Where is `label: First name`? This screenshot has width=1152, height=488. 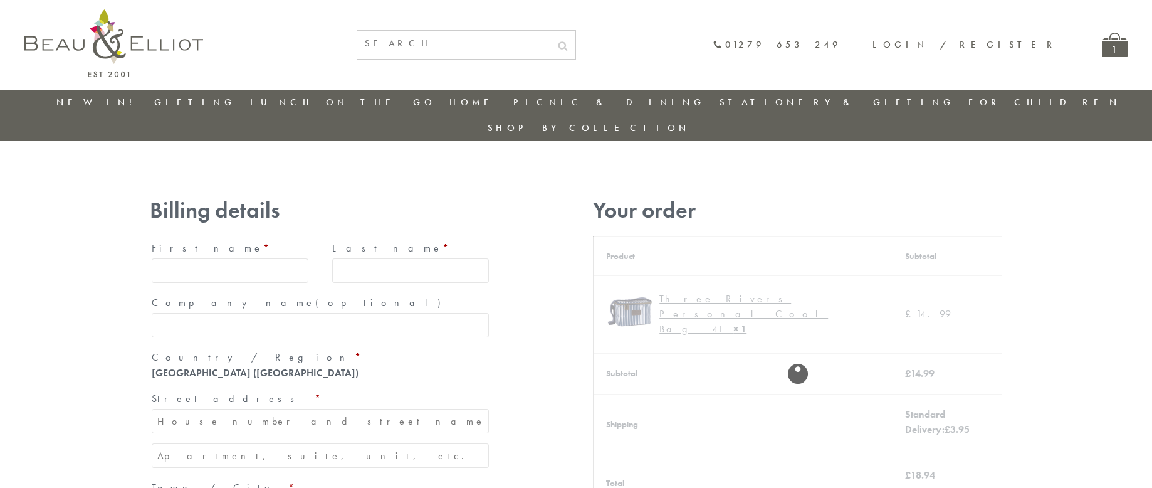
label: First name is located at coordinates (230, 248).